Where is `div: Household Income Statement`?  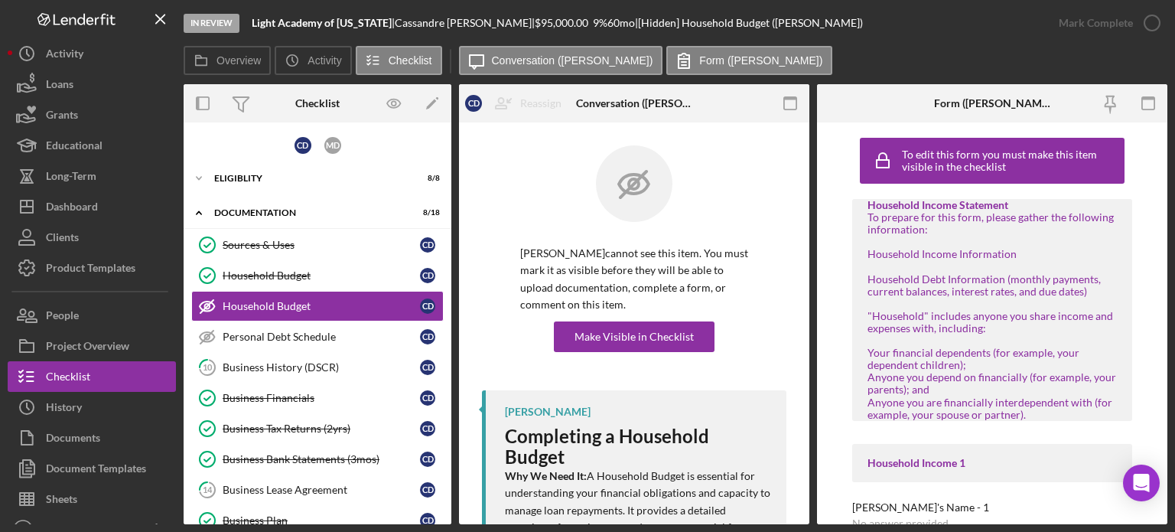 div: Household Income Statement is located at coordinates (992, 205).